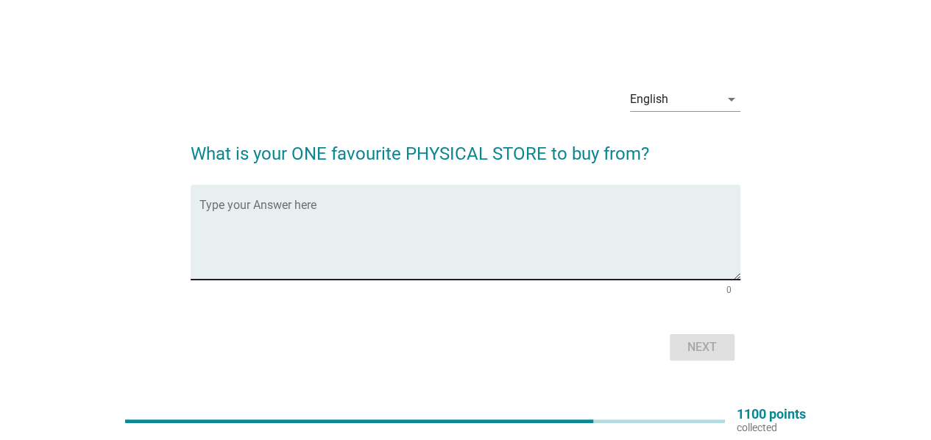  Describe the element at coordinates (771, 414) in the screenshot. I see `p: 1100 points` at that location.